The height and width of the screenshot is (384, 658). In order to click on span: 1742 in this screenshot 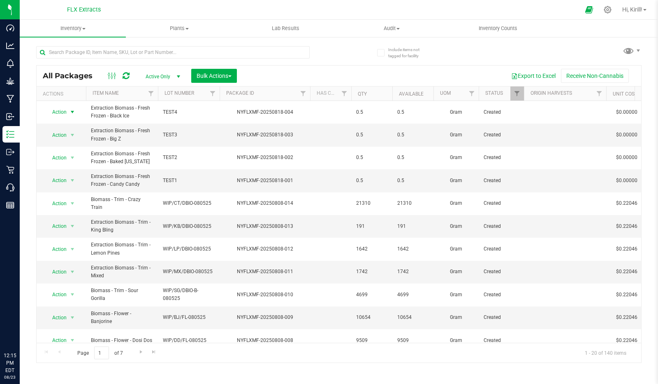, I will do `click(372, 271)`.